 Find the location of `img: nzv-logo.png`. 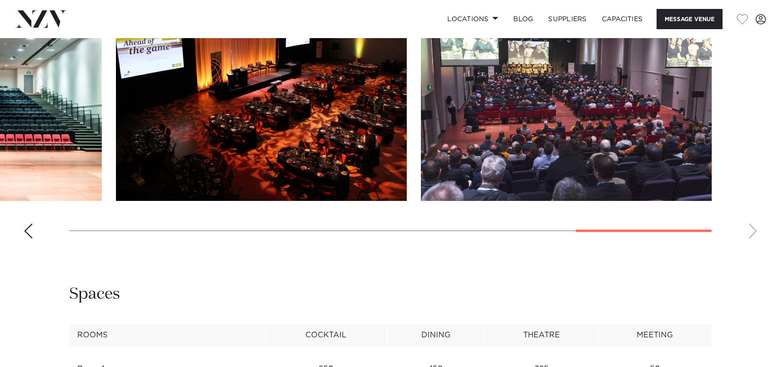

img: nzv-logo.png is located at coordinates (41, 19).